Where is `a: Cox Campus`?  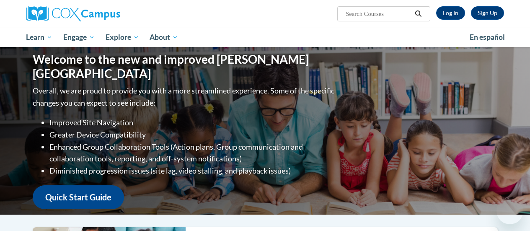 a: Cox Campus is located at coordinates (102, 14).